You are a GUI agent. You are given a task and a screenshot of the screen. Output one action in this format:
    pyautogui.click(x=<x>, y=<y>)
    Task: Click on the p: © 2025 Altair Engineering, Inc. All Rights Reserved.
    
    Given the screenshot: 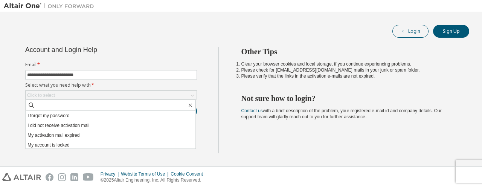 What is the action you would take?
    pyautogui.click(x=154, y=180)
    